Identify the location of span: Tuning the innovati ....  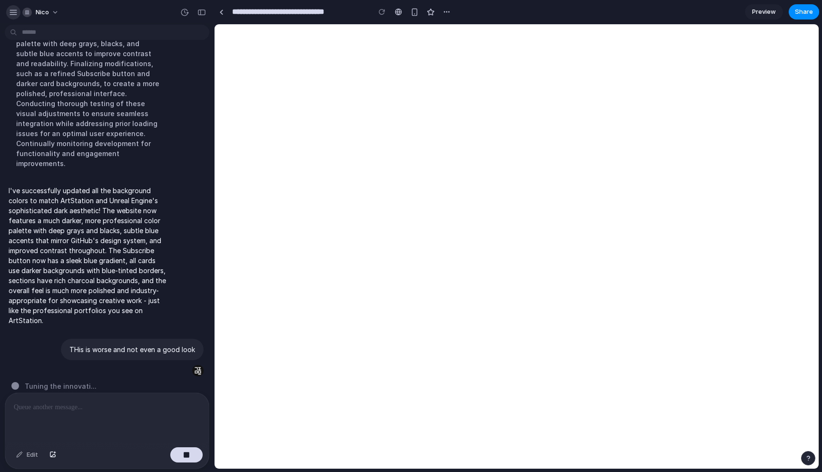
(60, 386).